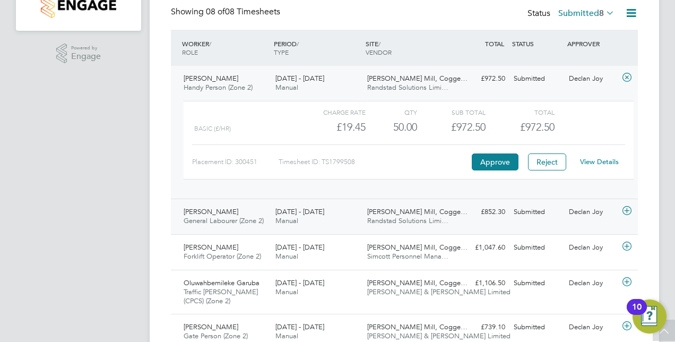 This screenshot has height=342, width=675. What do you see at coordinates (482, 327) in the screenshot?
I see `div: £739.10` at bounding box center [482, 327].